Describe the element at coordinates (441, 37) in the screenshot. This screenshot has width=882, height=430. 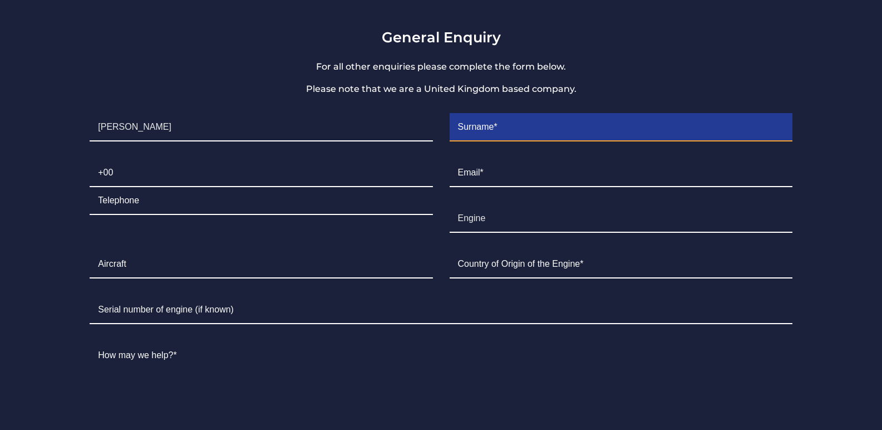
I see `h3: General Enquiry` at that location.